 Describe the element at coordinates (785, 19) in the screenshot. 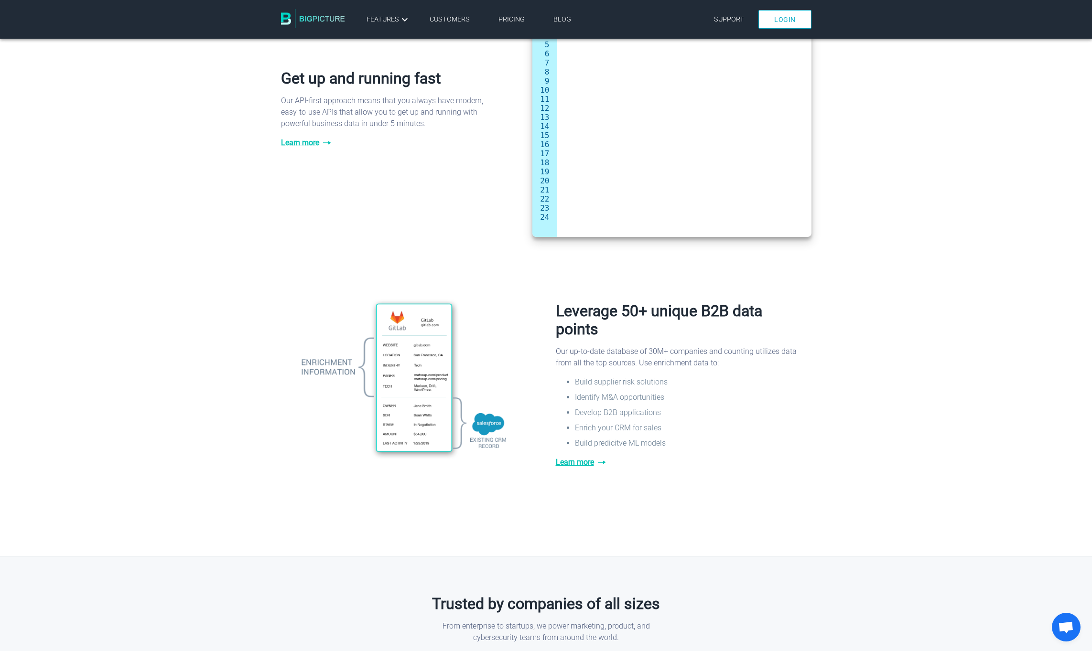

I see `a: Login` at that location.